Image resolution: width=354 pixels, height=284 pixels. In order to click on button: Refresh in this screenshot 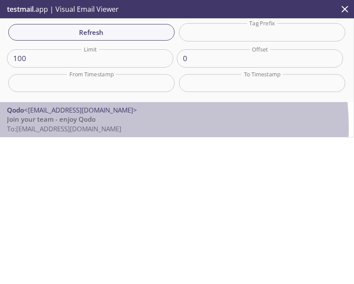, I will do `click(91, 32)`.